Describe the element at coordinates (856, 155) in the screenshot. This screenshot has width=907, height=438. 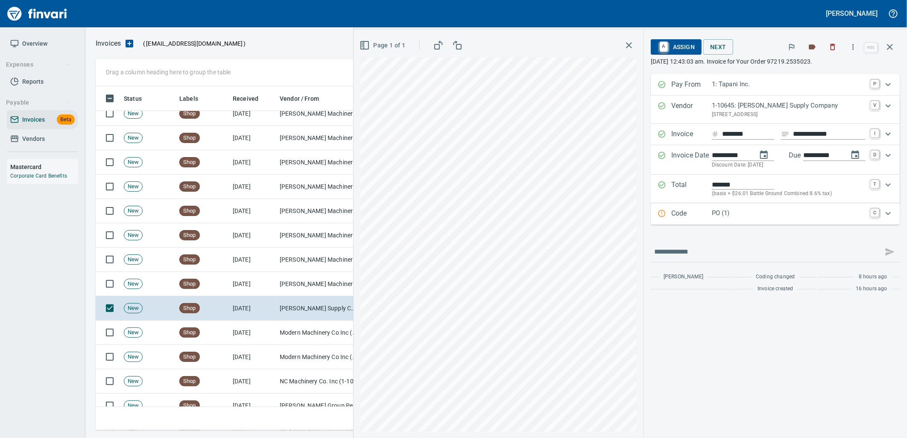
I see `button: change due date` at that location.